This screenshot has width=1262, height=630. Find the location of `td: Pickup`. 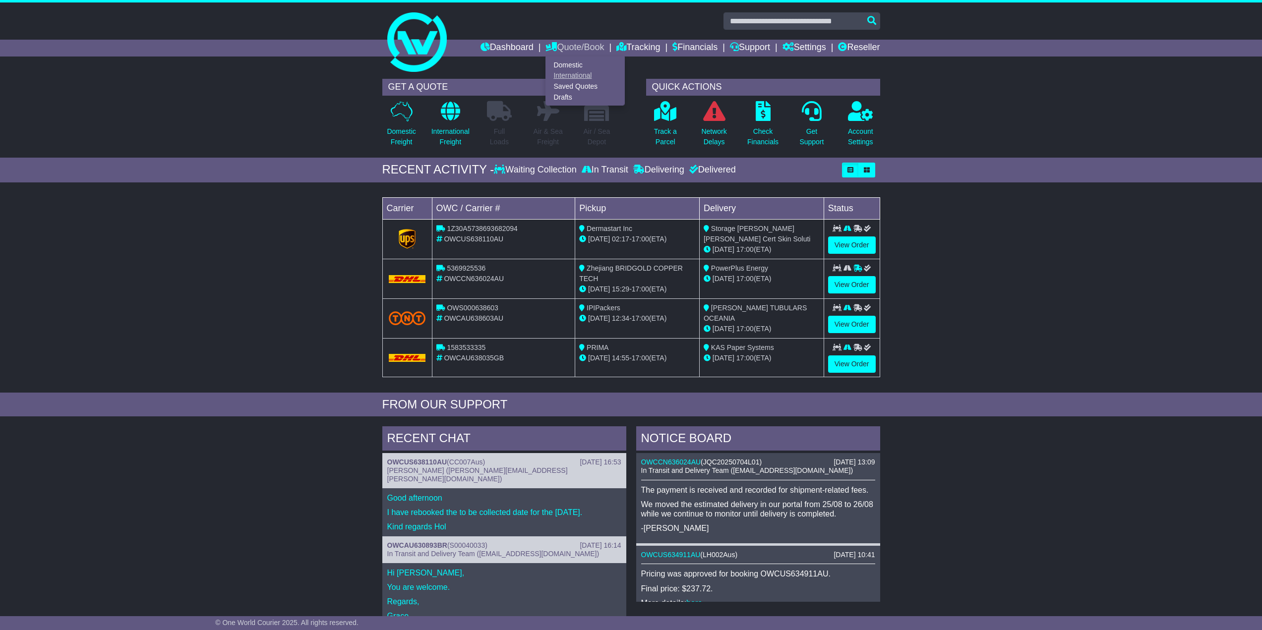

td: Pickup is located at coordinates (637, 208).